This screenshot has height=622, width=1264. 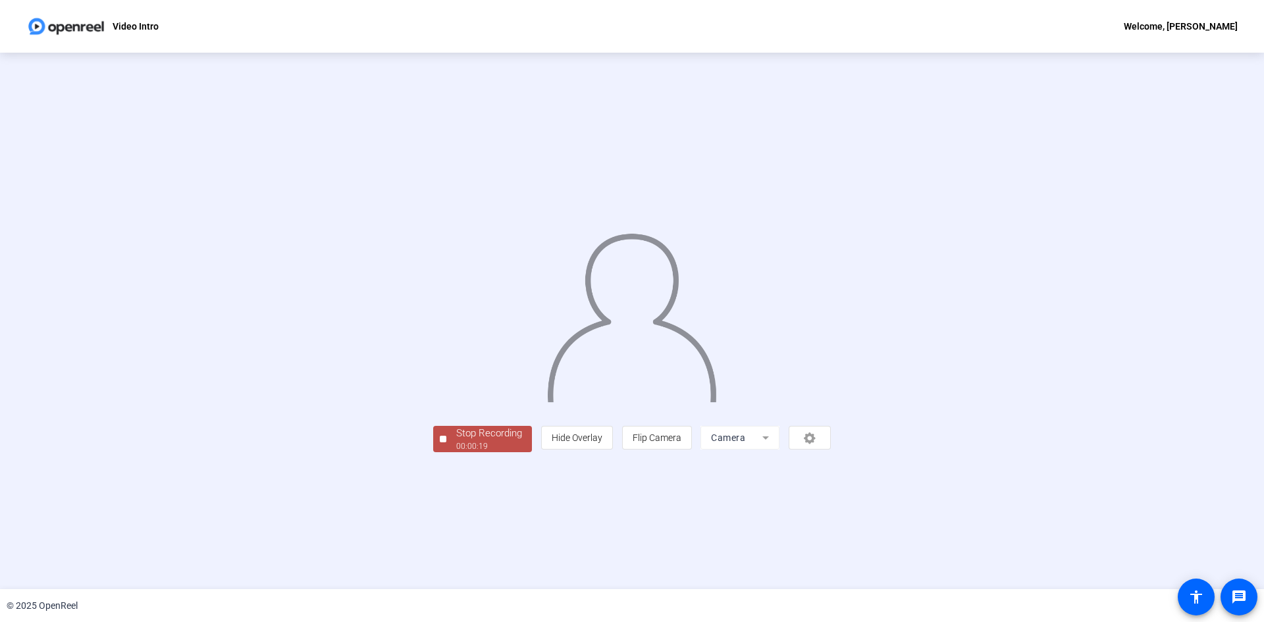 I want to click on mat-icon: accessibility, so click(x=1196, y=597).